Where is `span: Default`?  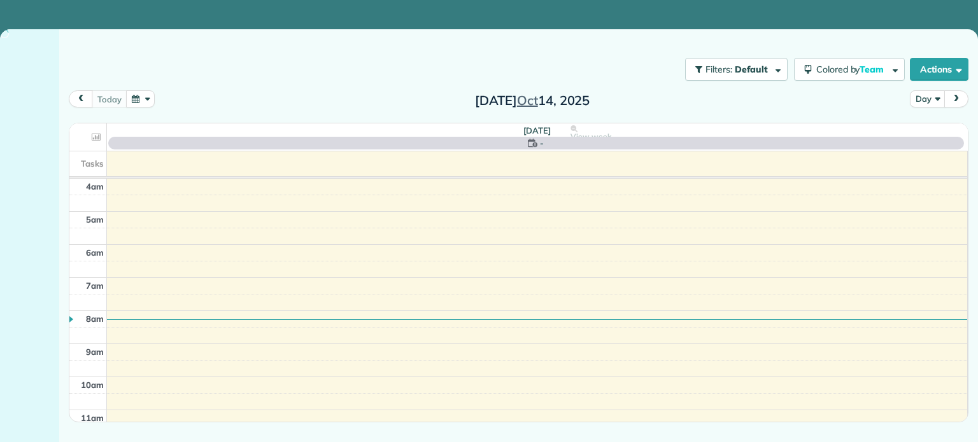 span: Default is located at coordinates (751, 69).